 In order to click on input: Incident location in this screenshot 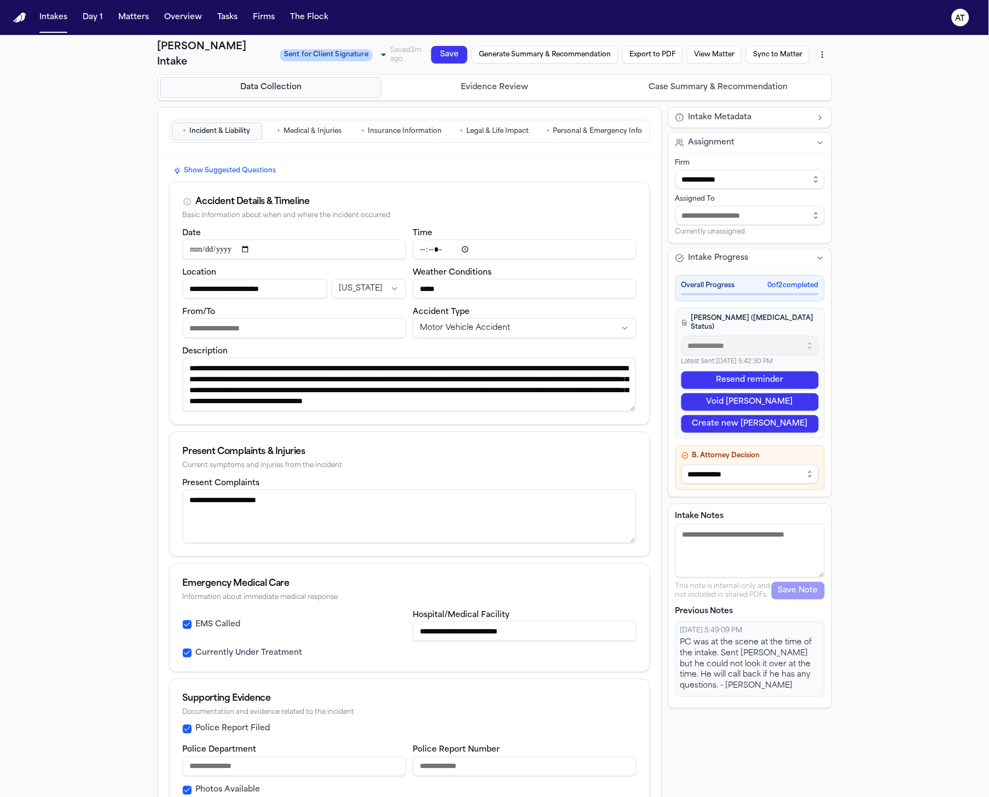, I will do `click(255, 289)`.